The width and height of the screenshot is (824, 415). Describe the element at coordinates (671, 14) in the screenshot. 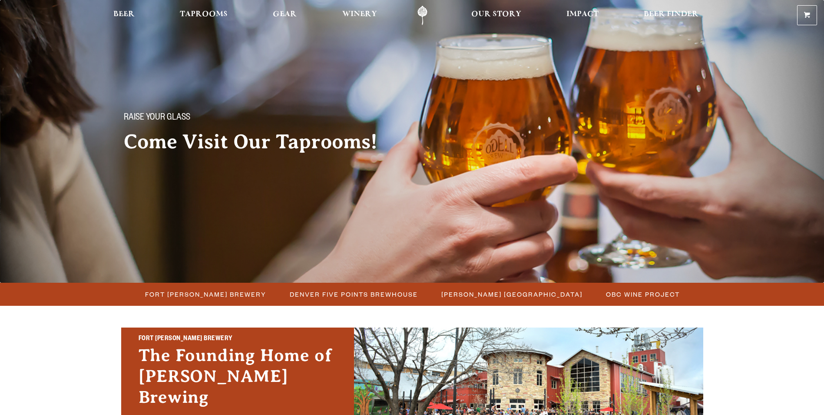

I see `span: Beer Finder` at that location.